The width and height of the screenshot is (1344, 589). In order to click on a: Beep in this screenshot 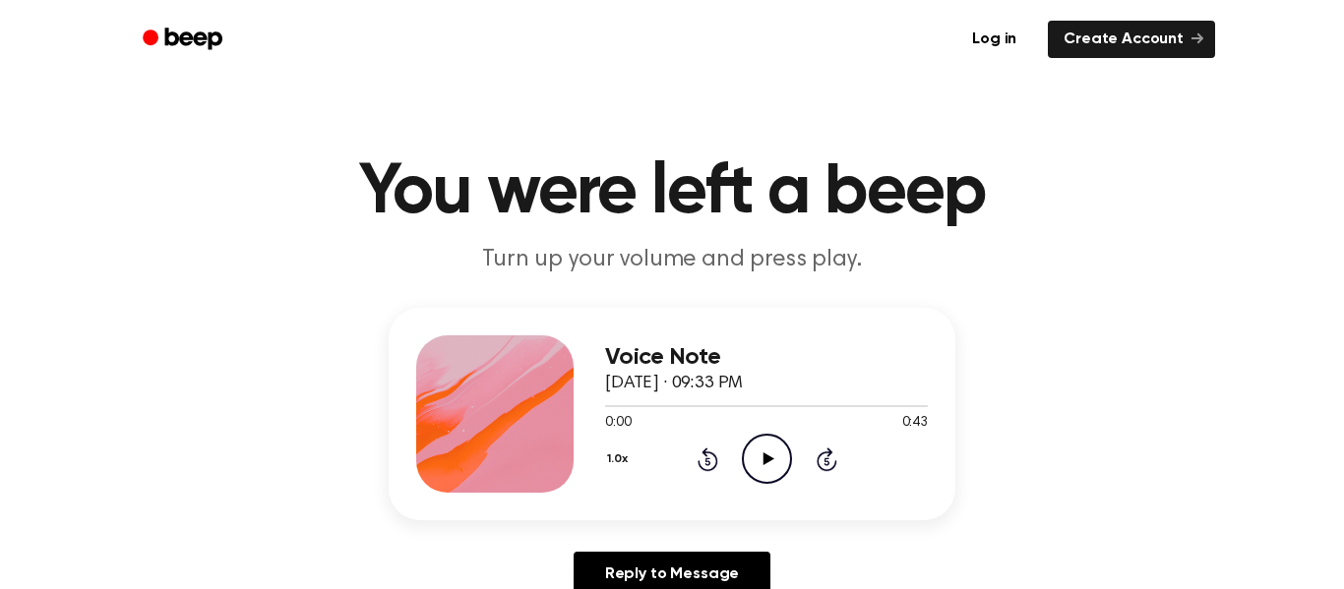, I will do `click(184, 39)`.